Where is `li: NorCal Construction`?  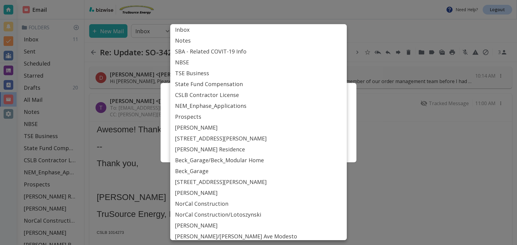 li: NorCal Construction is located at coordinates (259, 203).